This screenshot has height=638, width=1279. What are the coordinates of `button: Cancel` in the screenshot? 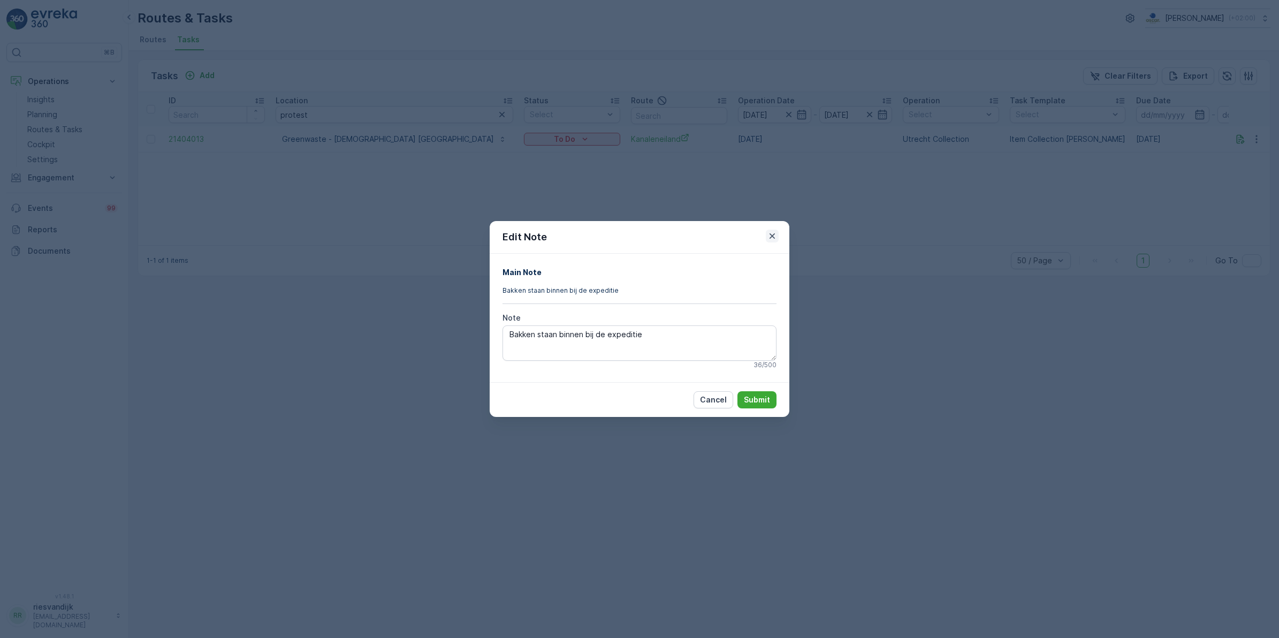 It's located at (713, 400).